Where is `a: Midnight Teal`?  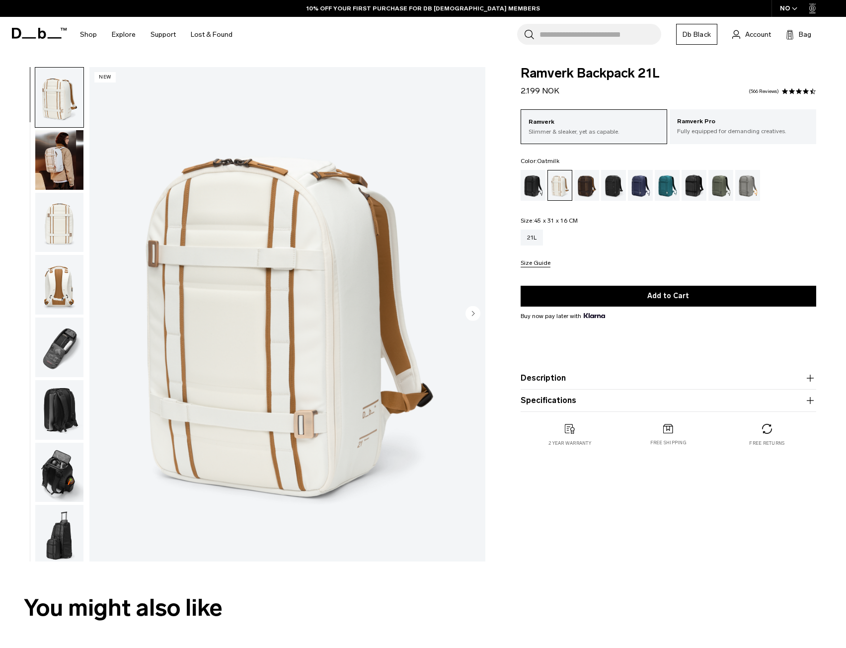 a: Midnight Teal is located at coordinates (667, 185).